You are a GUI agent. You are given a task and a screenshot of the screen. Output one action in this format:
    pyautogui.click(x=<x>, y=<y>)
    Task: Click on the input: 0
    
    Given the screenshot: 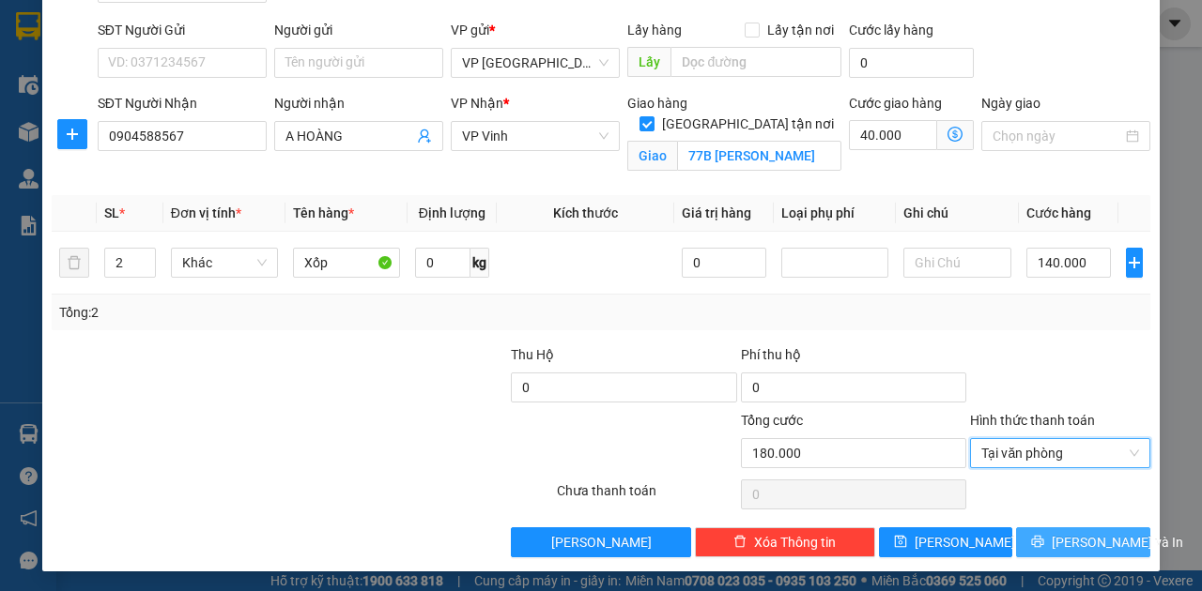 What is the action you would take?
    pyautogui.click(x=724, y=263)
    